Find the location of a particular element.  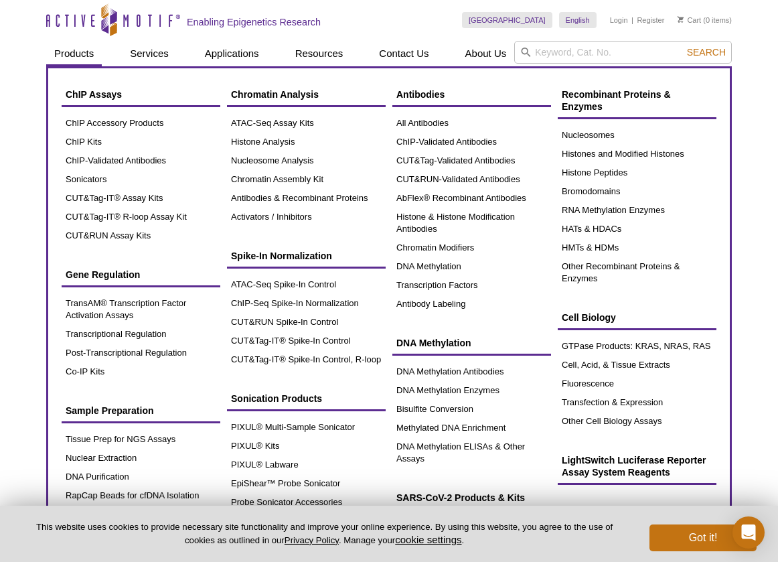

img: Your Cart is located at coordinates (681, 19).